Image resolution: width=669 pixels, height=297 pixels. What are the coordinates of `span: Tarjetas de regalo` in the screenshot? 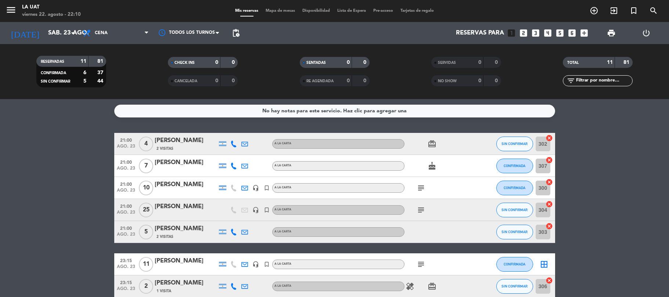 It's located at (417, 11).